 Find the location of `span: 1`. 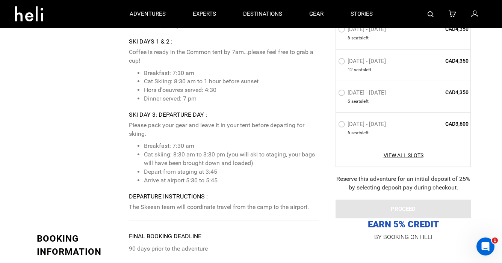

span: 1 is located at coordinates (495, 241).